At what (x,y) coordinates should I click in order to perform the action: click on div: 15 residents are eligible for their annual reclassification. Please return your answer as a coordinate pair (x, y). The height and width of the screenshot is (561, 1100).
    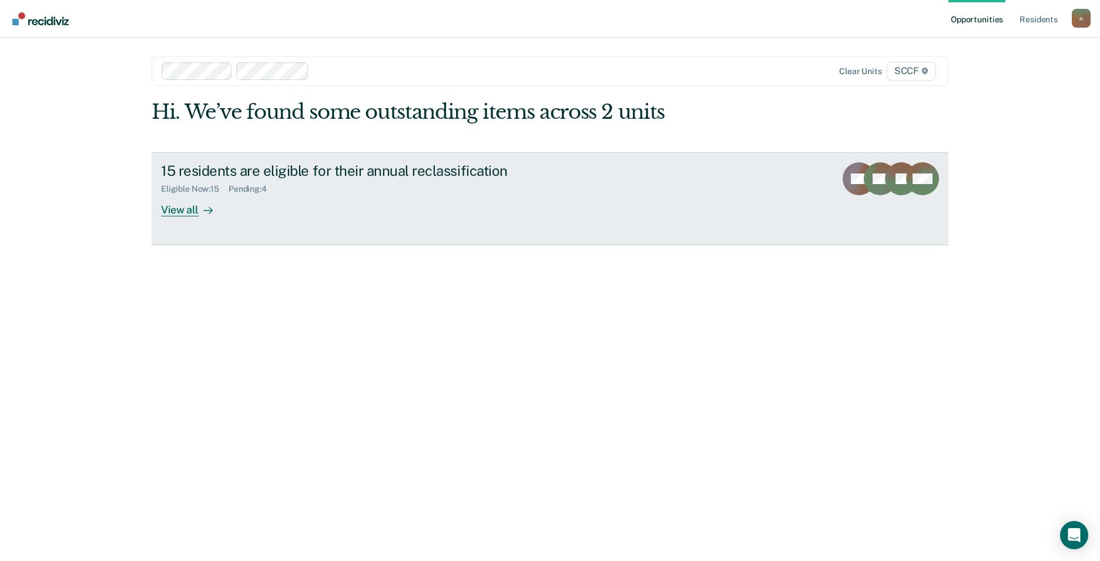
    Looking at the image, I should click on (367, 170).